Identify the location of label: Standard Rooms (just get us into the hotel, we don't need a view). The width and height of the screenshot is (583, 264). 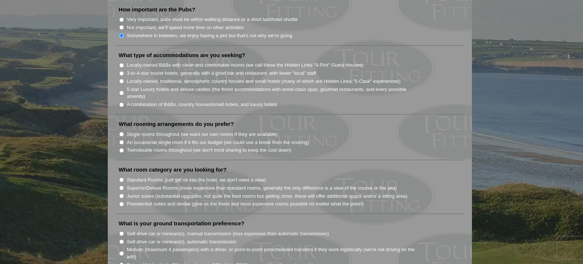
(196, 180).